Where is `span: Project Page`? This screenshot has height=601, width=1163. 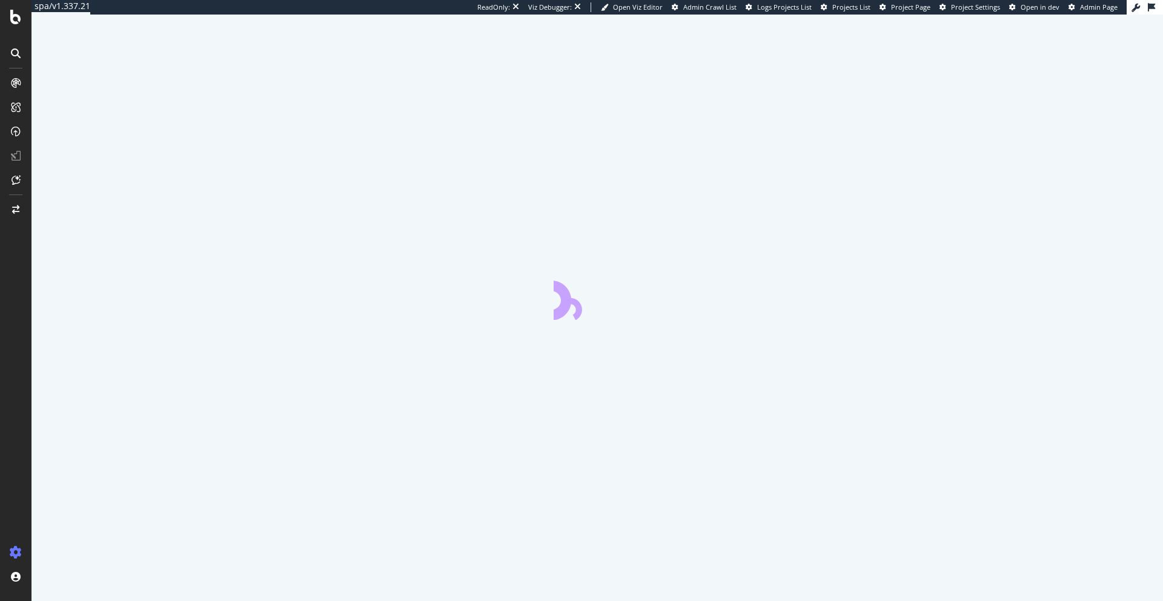
span: Project Page is located at coordinates (910, 7).